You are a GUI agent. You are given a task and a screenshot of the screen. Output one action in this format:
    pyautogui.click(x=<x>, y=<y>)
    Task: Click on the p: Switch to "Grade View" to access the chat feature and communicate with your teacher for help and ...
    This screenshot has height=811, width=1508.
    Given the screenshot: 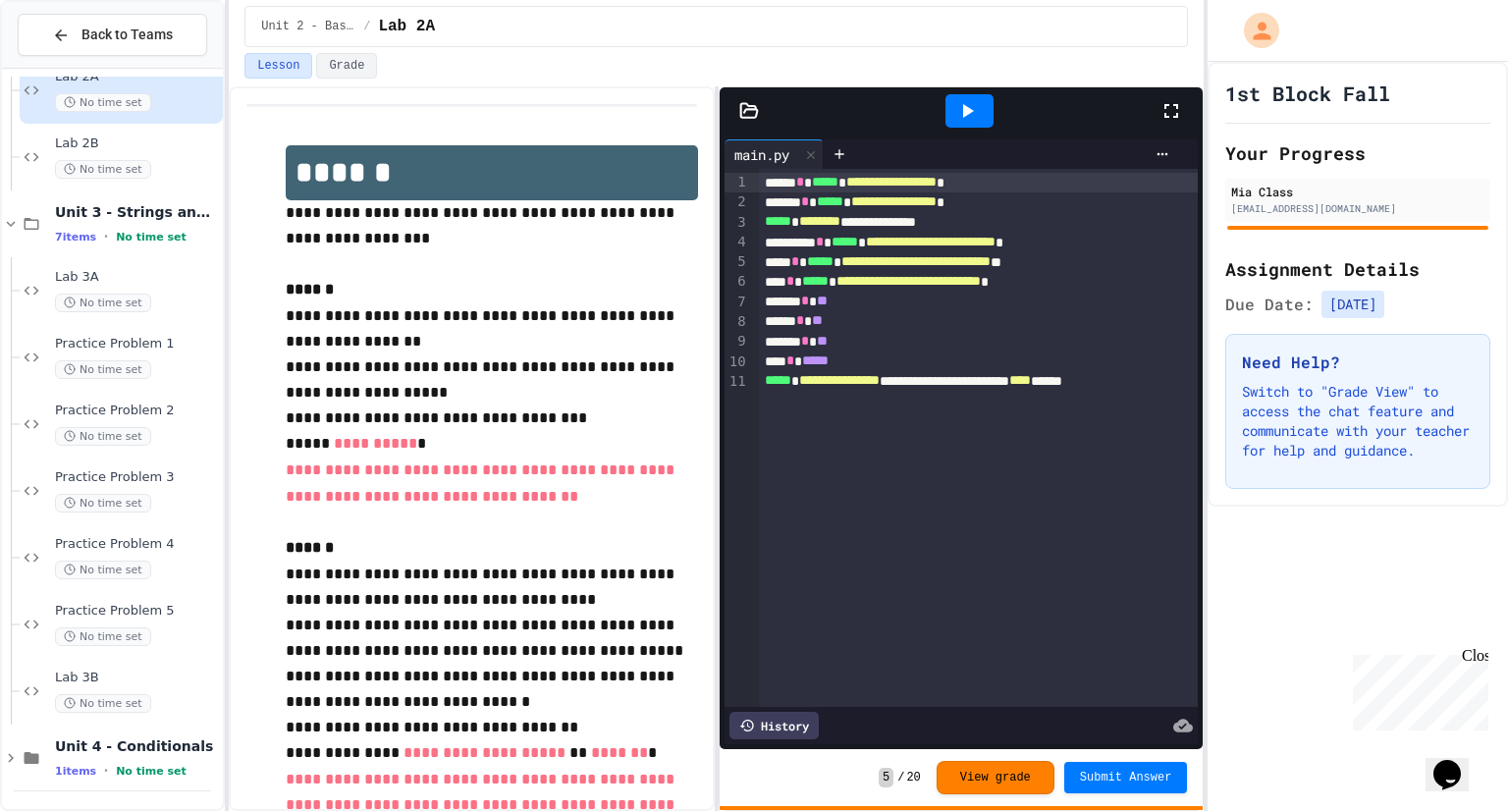 What is the action you would take?
    pyautogui.click(x=1357, y=421)
    